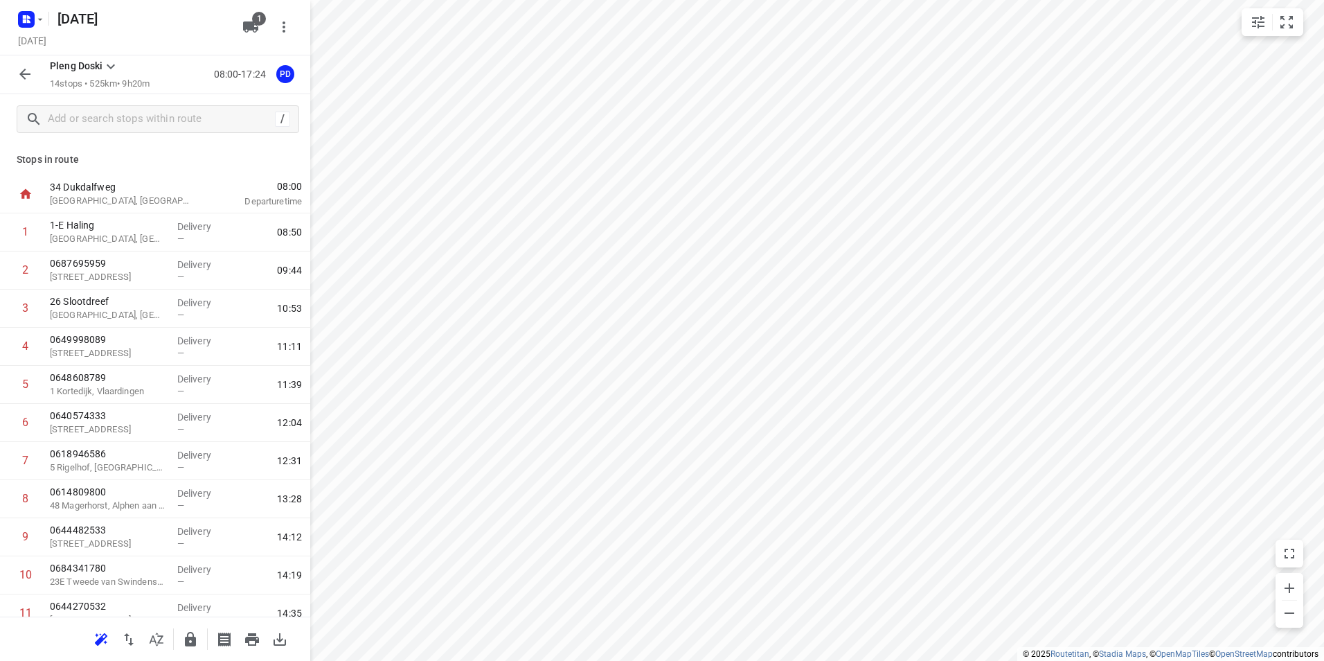  Describe the element at coordinates (285, 73) in the screenshot. I see `span: Assigned to Pleng Doski` at that location.